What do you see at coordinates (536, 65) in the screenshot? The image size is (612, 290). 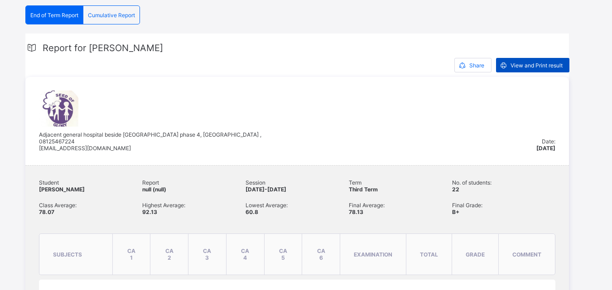 I see `span: View and Print result` at bounding box center [536, 65].